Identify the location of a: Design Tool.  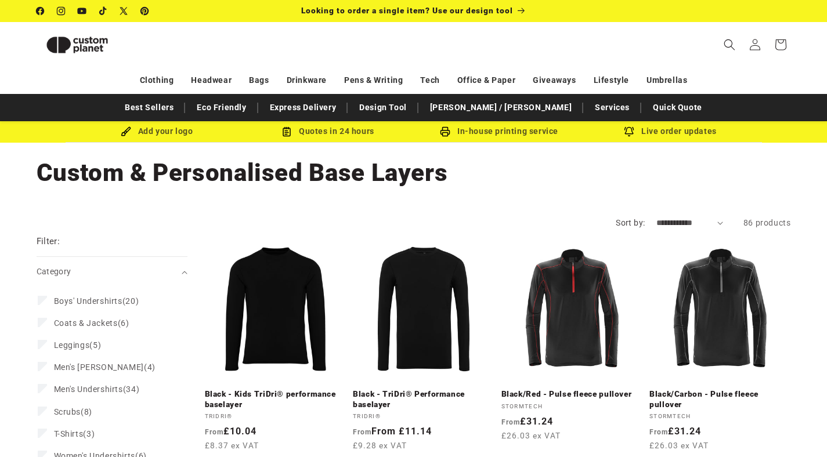
(383, 107).